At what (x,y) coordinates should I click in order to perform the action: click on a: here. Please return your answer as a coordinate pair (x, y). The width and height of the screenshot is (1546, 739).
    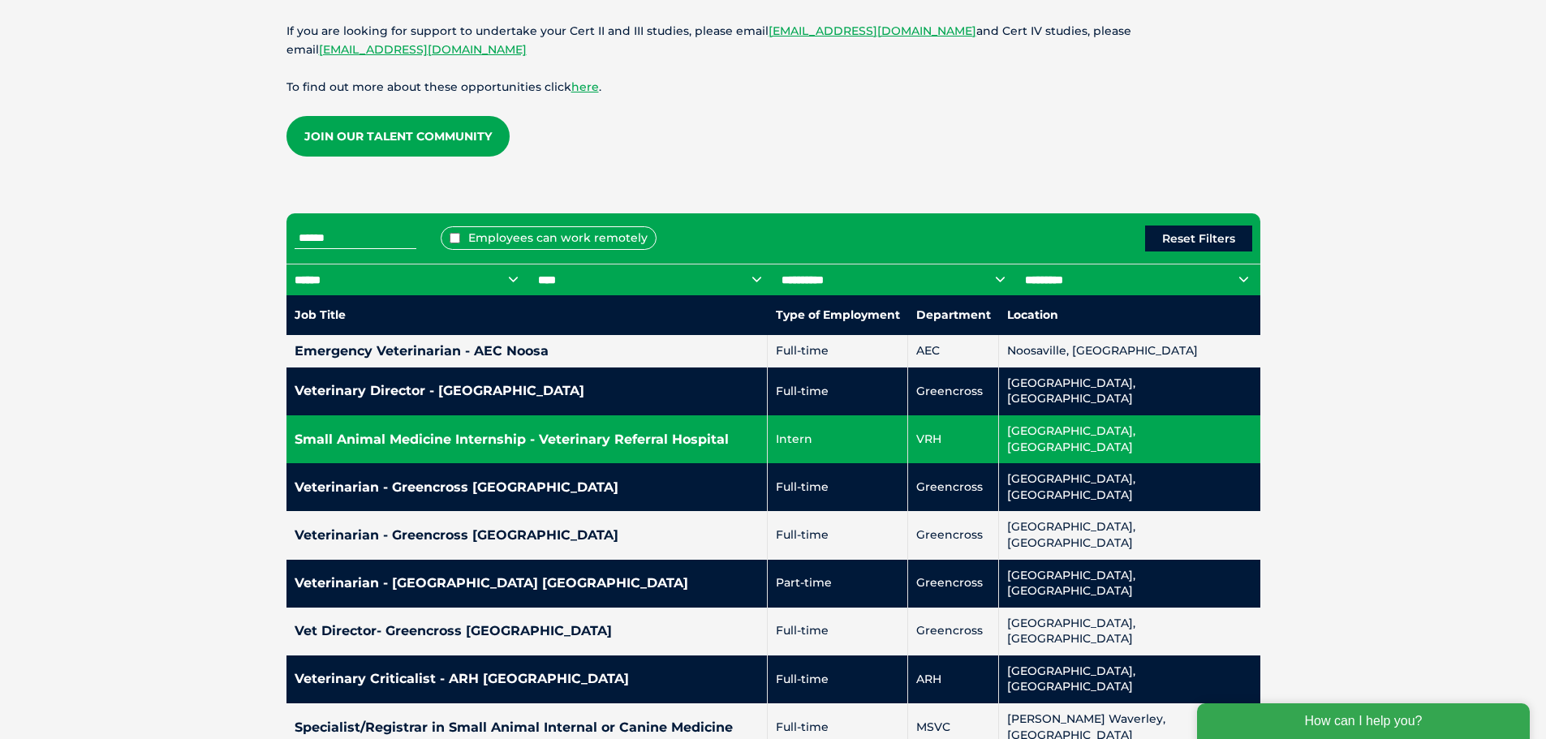
    Looking at the image, I should click on (585, 87).